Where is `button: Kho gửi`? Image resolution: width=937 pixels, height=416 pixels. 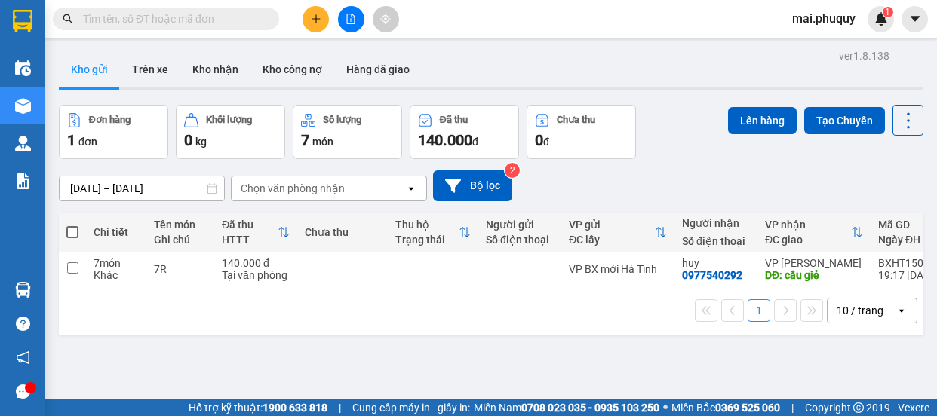 button: Kho gửi is located at coordinates (89, 69).